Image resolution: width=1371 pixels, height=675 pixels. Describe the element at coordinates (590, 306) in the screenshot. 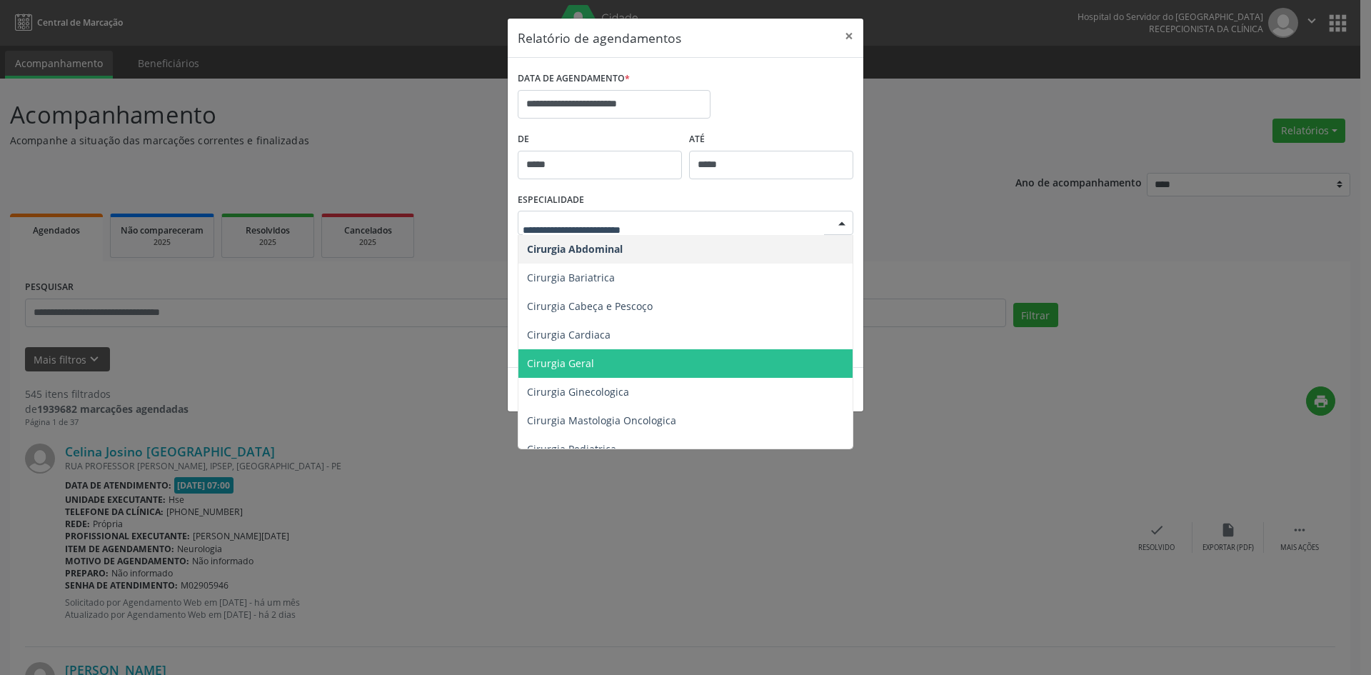

I see `span: Cirurgia Cabeça e Pescoço` at that location.